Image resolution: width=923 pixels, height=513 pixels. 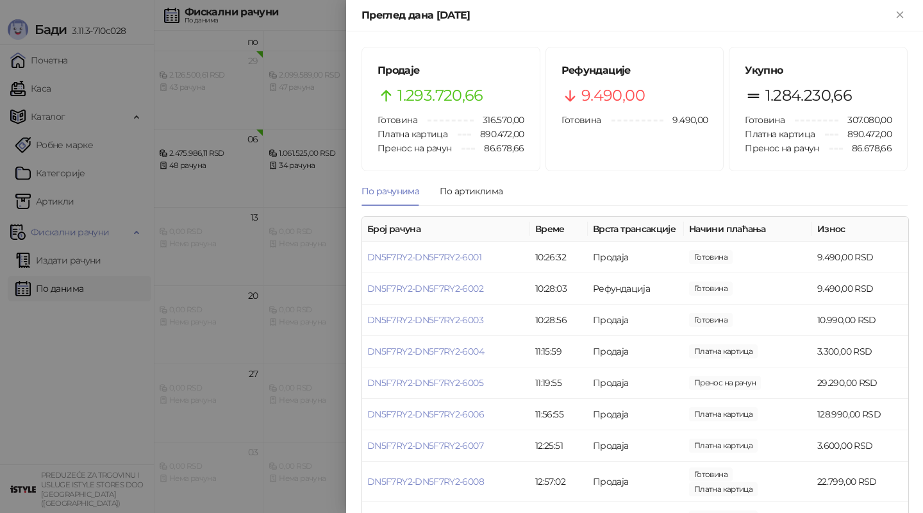 I want to click on td: 29.290,00 RSD, so click(x=860, y=383).